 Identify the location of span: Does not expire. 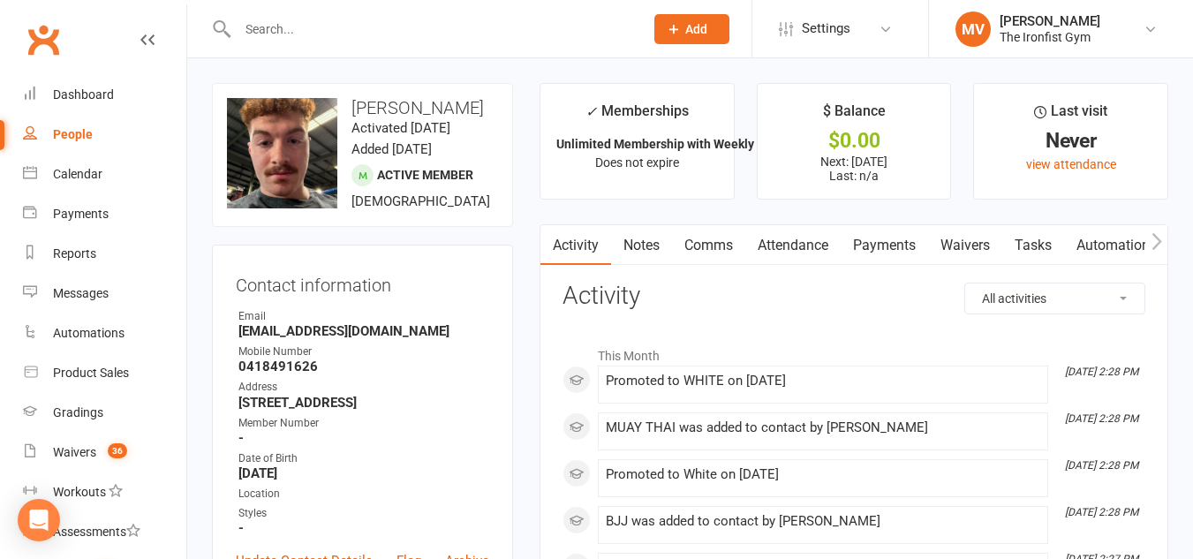
(637, 163).